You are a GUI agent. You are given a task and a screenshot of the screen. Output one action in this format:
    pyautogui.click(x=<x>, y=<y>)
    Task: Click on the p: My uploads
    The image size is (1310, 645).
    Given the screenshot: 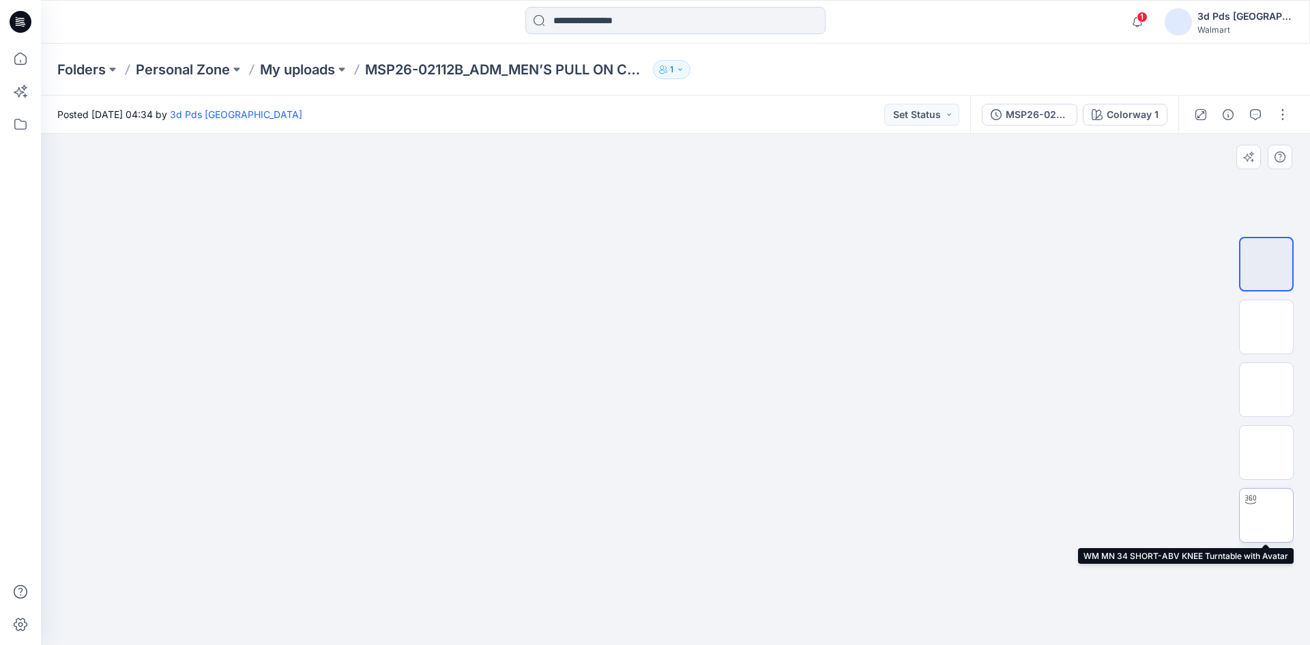 What is the action you would take?
    pyautogui.click(x=297, y=70)
    